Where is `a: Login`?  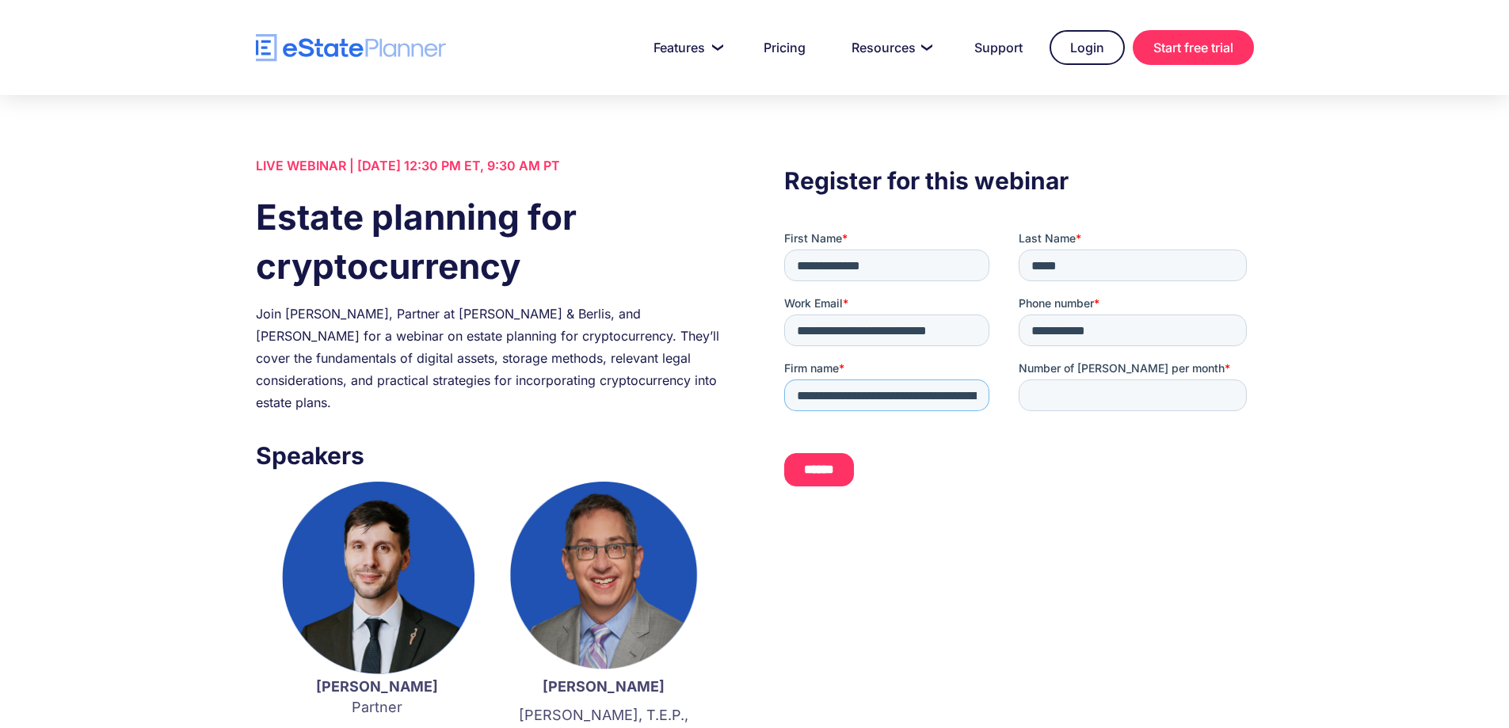 a: Login is located at coordinates (1087, 48).